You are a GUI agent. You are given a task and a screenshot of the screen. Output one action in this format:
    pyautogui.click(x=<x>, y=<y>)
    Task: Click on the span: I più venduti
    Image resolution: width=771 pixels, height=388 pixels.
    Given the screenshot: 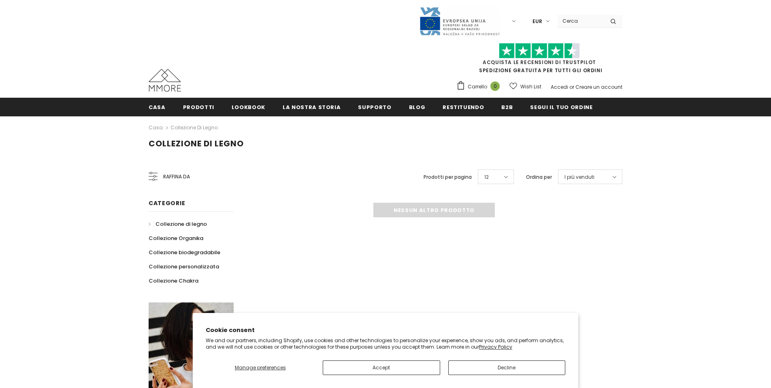 What is the action you would take?
    pyautogui.click(x=580, y=177)
    